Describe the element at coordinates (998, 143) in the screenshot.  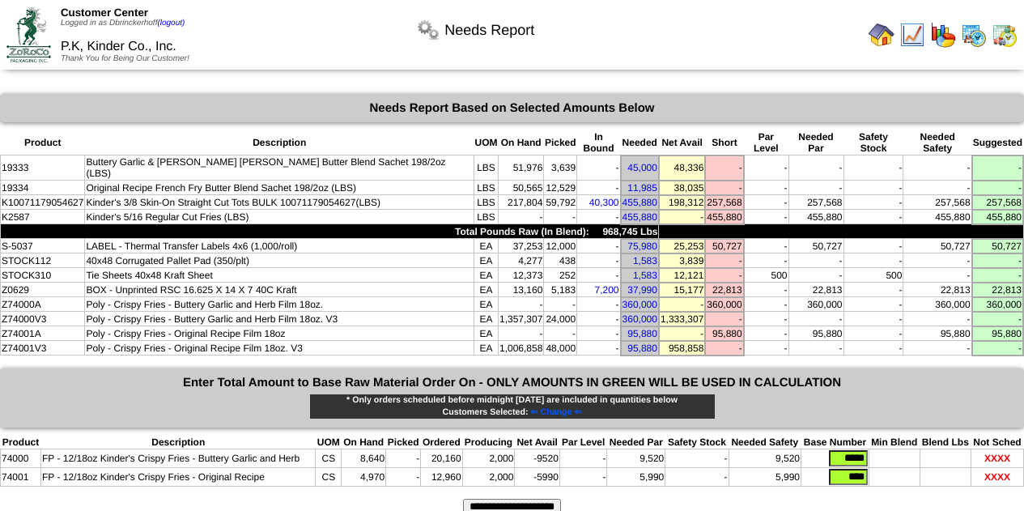
I see `th: Suggested` at that location.